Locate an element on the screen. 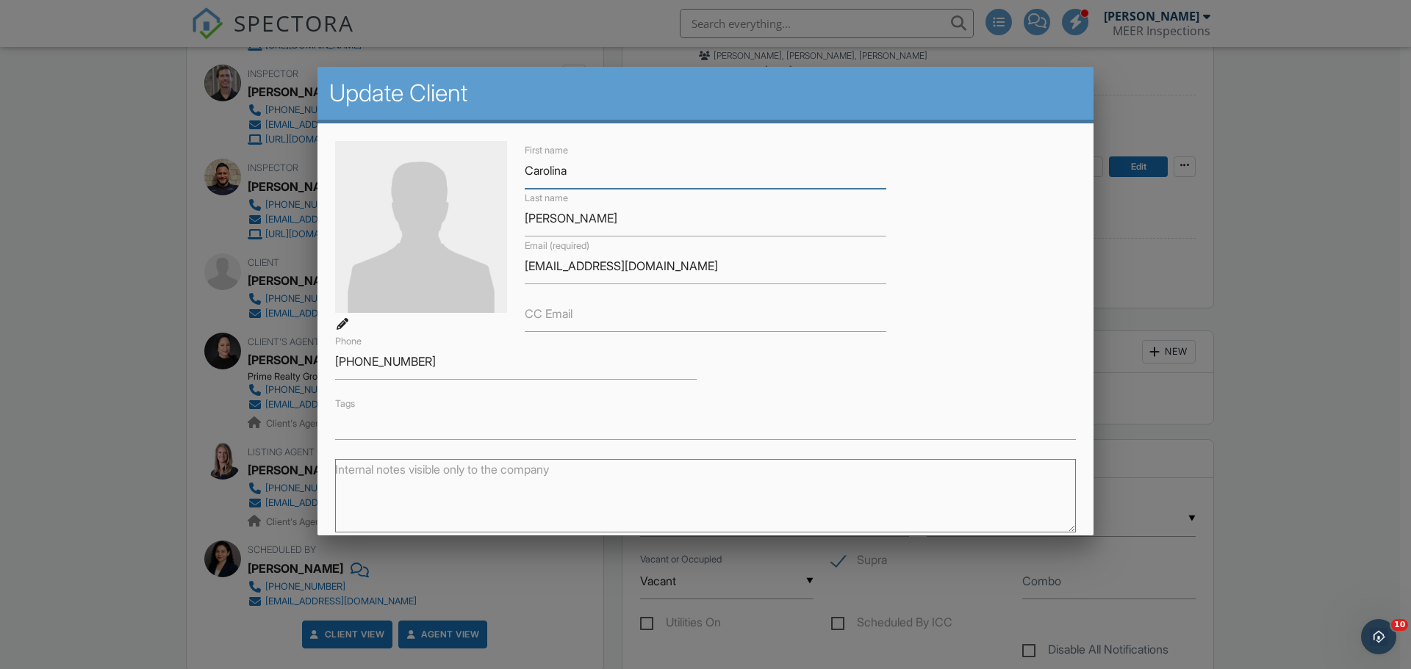  label: Last name is located at coordinates (546, 198).